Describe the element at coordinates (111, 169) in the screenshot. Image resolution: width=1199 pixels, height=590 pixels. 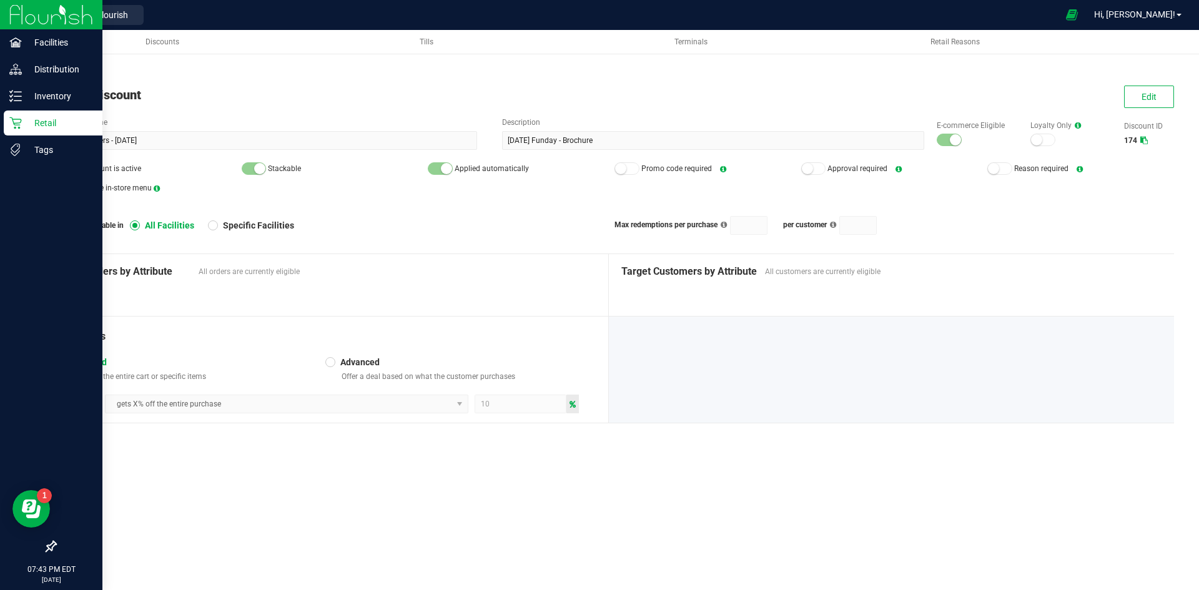
I see `span: Discount is active` at that location.